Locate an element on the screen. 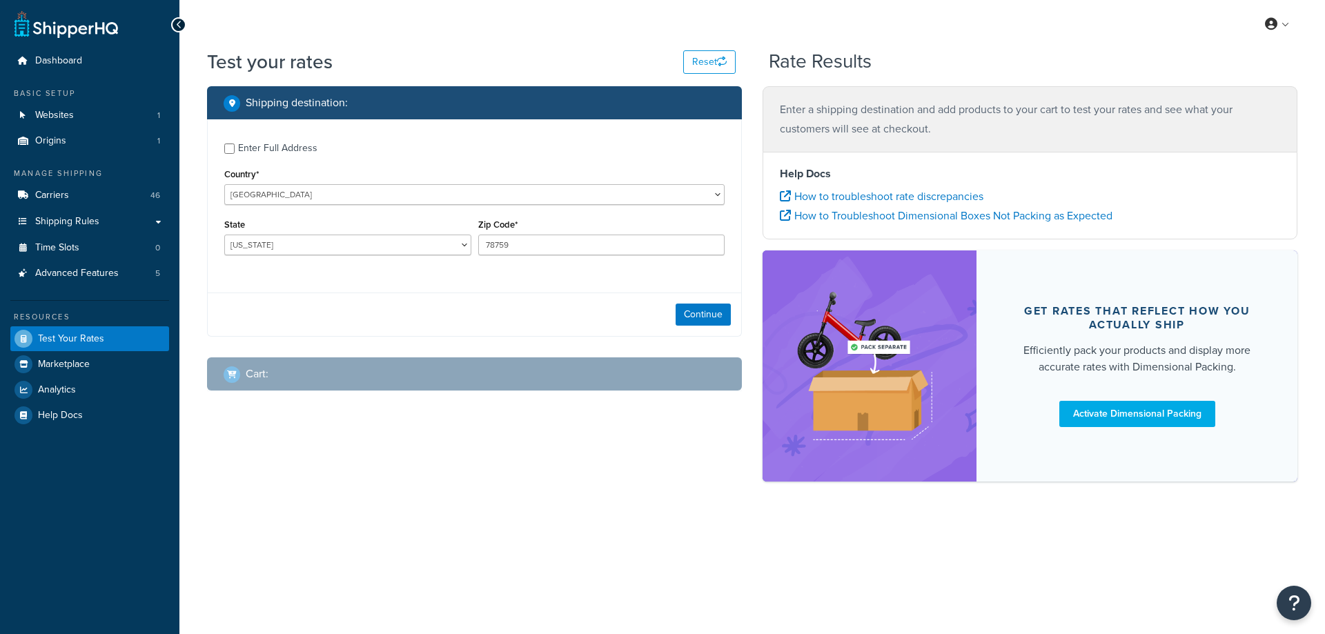  h2: Cart : is located at coordinates (257, 374).